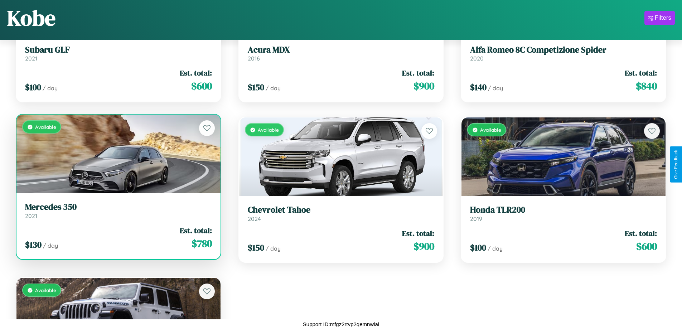 This screenshot has height=329, width=682. I want to click on span: 2024, so click(254, 219).